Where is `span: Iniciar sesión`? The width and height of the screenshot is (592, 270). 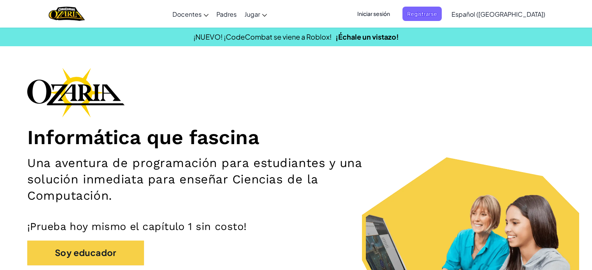
span: Iniciar sesión is located at coordinates (374, 14).